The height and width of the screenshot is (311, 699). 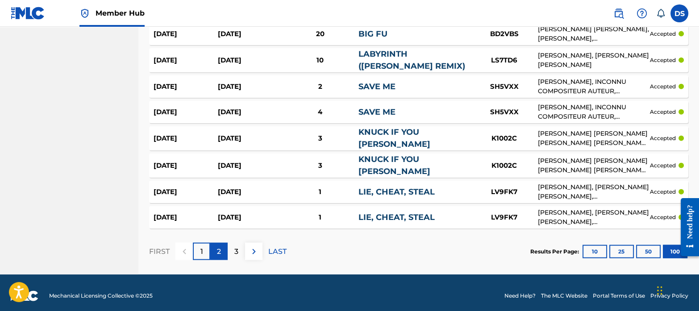 I want to click on button: 10, so click(x=594, y=252).